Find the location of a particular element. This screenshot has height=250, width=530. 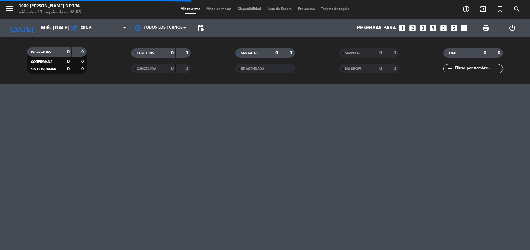

i: add_box is located at coordinates (464, 28).